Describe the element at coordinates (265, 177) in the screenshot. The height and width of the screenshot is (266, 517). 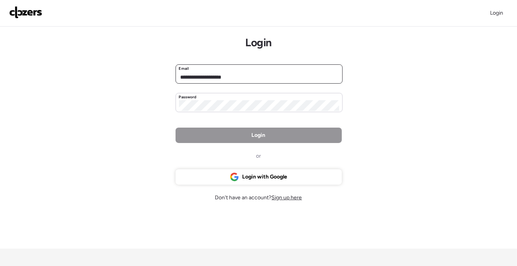
I see `span: Login with Google` at that location.